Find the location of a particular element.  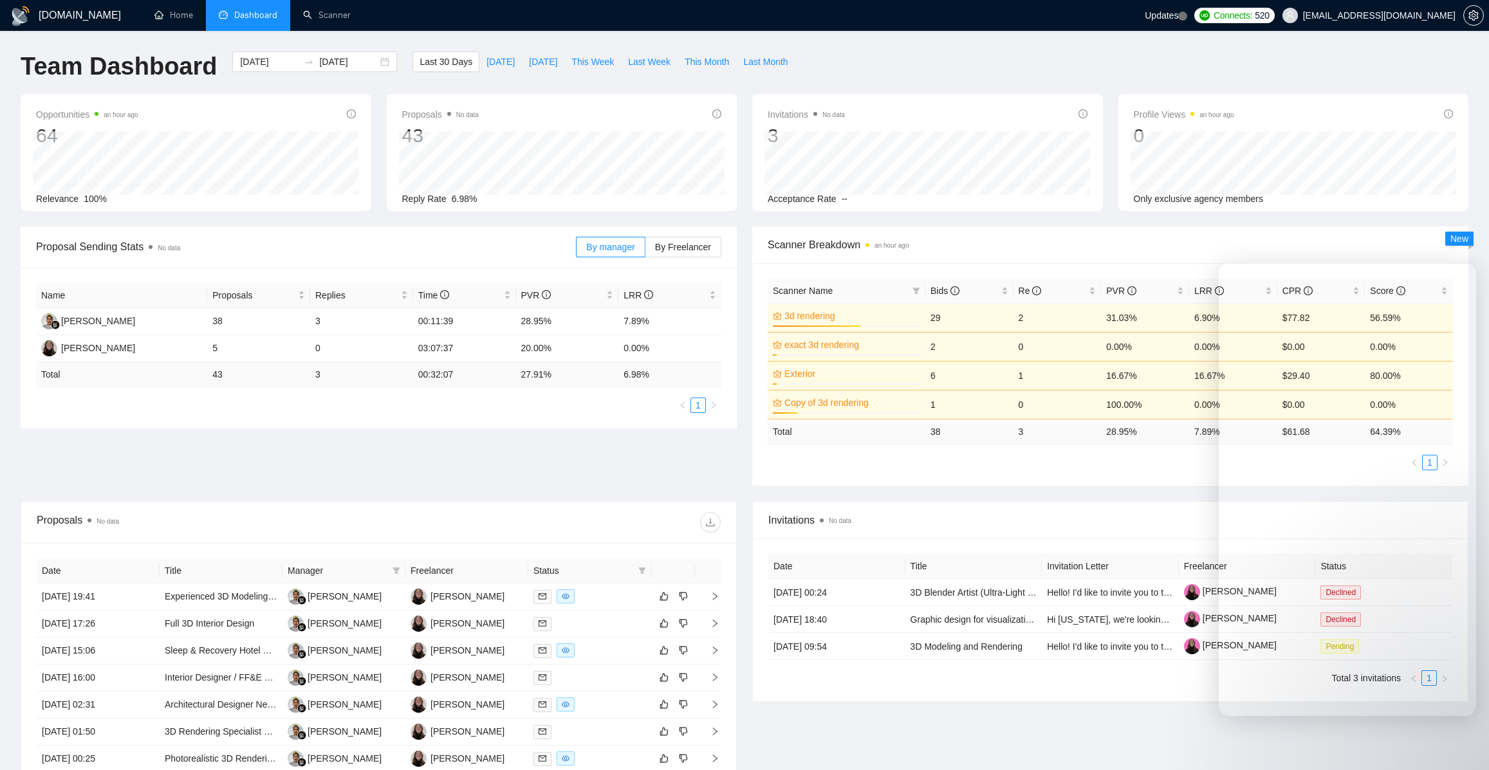

button: This Month is located at coordinates (707, 62).